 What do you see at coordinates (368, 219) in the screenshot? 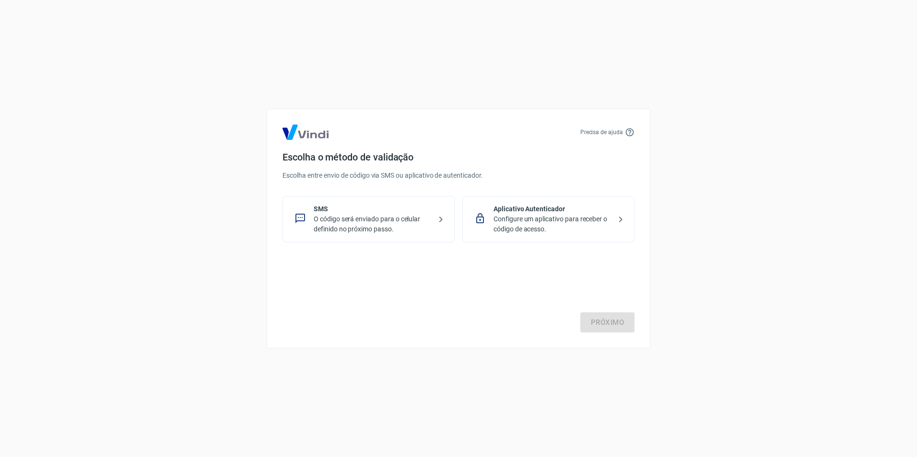
I see `div: SMSO código será enviado para o celular definido no próximo passo.` at bounding box center [368, 219].